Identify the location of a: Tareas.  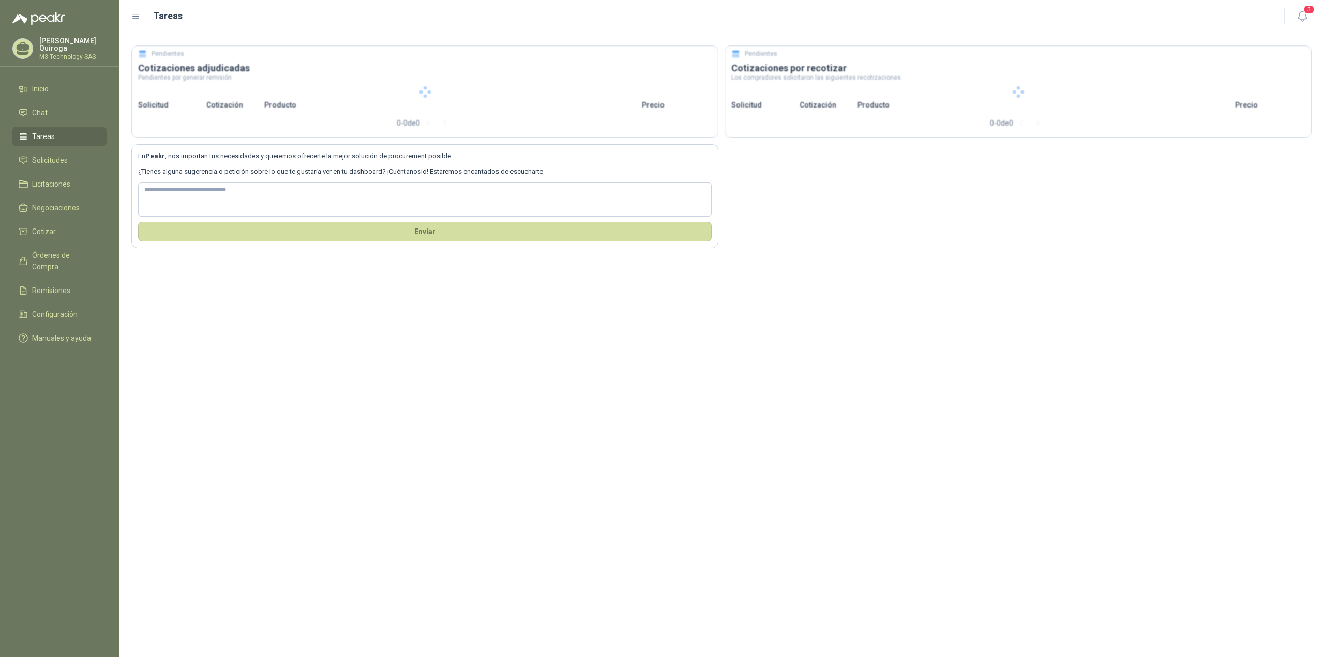
(59, 137).